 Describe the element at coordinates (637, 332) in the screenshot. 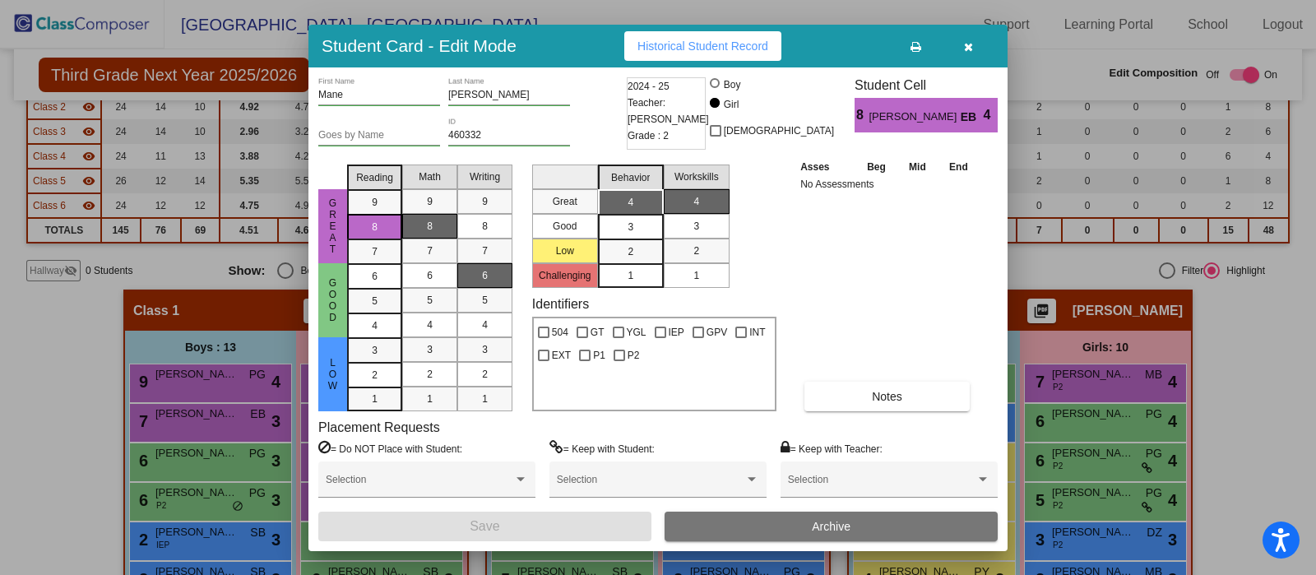

I see `span: YGL` at that location.